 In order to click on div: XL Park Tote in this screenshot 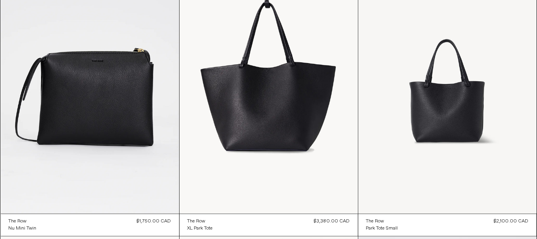, I will do `click(200, 229)`.